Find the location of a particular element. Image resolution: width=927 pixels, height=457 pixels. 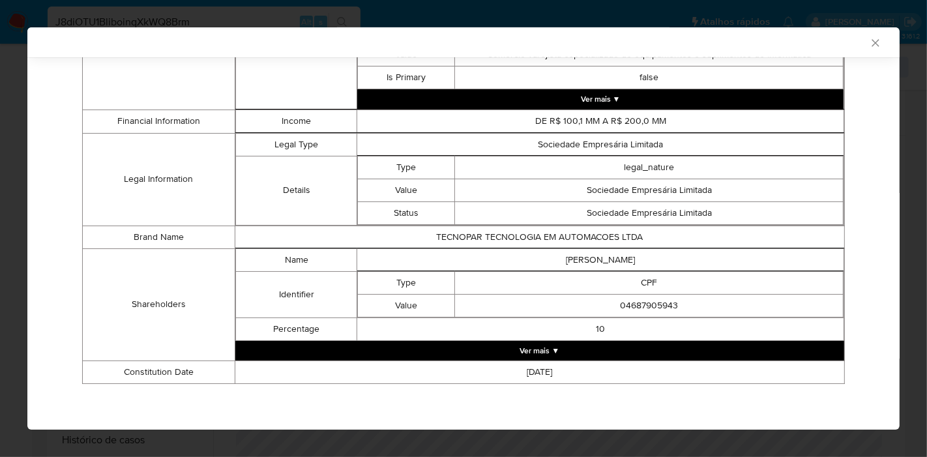

td: CPF is located at coordinates (650, 282).